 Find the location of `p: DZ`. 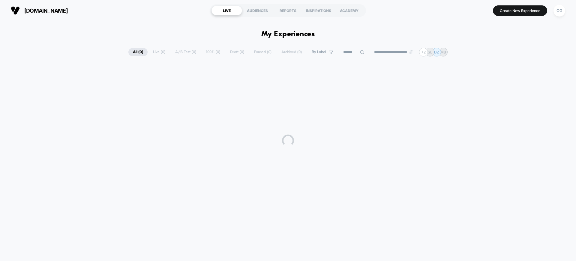

p: DZ is located at coordinates (437, 52).